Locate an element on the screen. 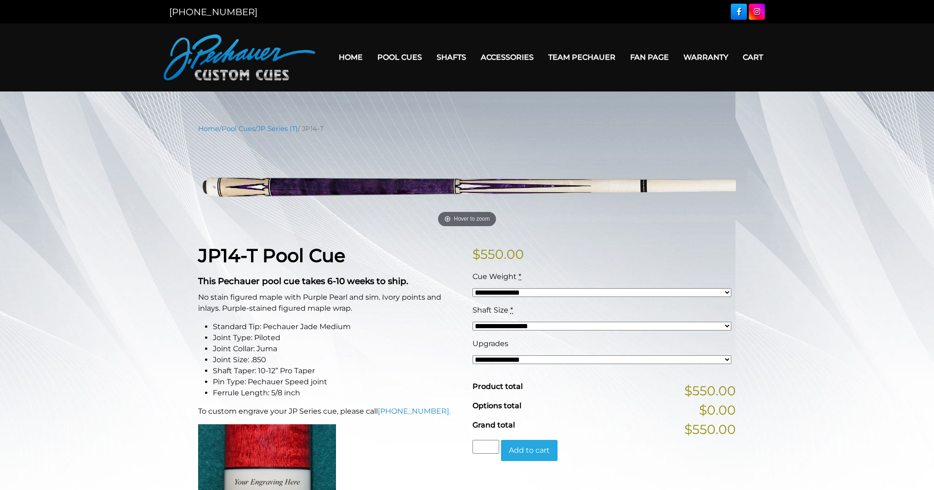  li: Joint Collar: Juma is located at coordinates (337, 349).